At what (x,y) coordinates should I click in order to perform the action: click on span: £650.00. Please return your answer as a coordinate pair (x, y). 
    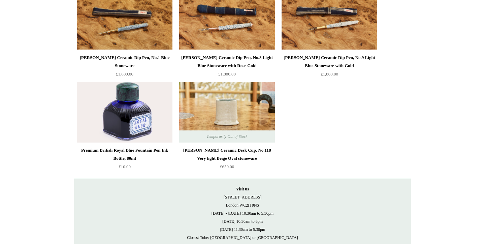
    Looking at the image, I should click on (227, 166).